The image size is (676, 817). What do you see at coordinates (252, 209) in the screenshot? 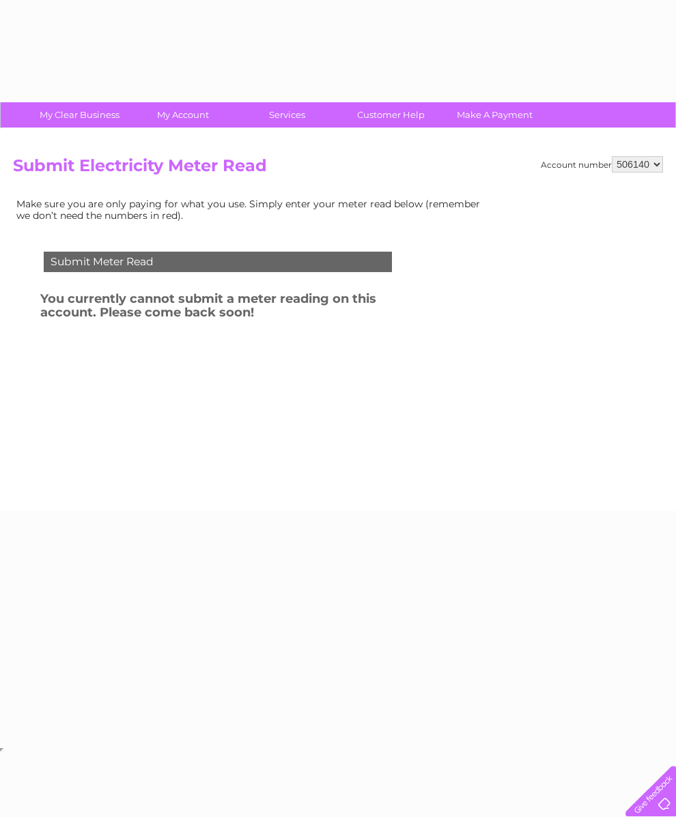
I see `td: Make sure you are only paying for what you use. Simply enter your meter read below (remember we d...` at bounding box center [252, 209].